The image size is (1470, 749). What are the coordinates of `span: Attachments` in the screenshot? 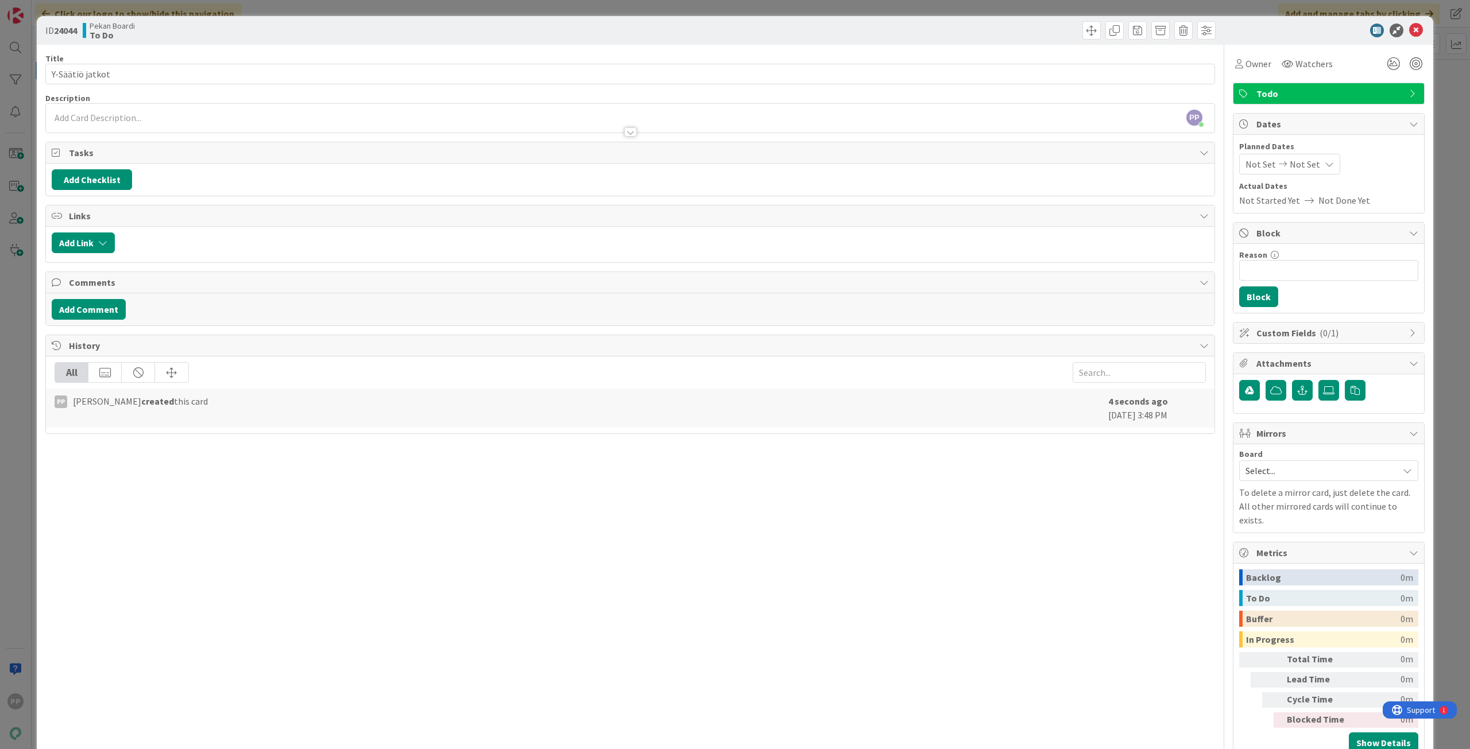 It's located at (1330, 363).